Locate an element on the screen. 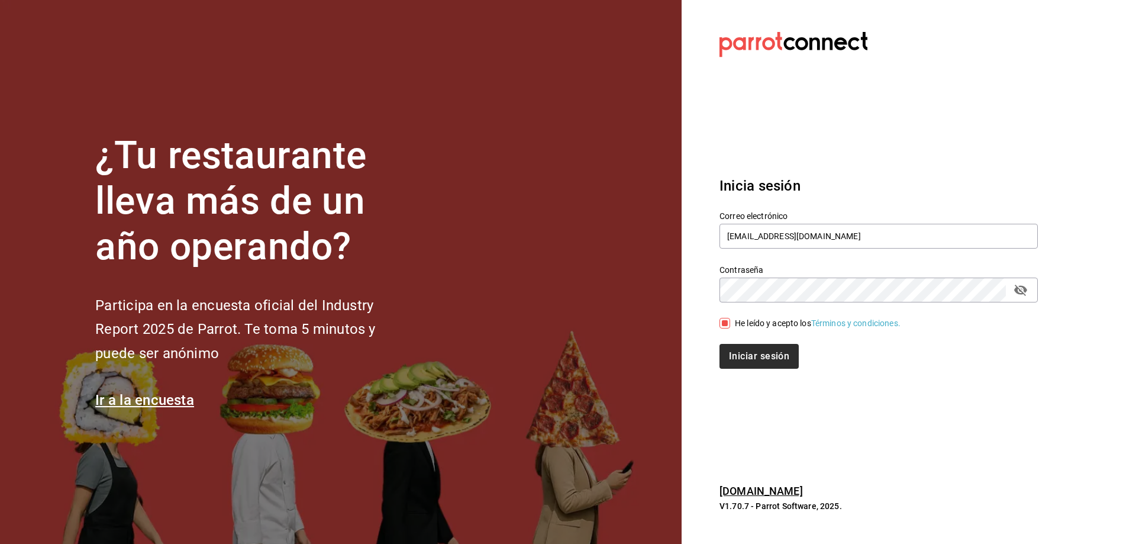  h3: Inicia sesión is located at coordinates (879, 186).